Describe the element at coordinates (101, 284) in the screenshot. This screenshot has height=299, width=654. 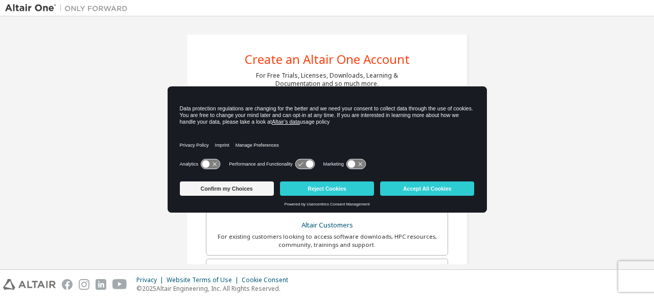
I see `img: linkedin.svg` at that location.